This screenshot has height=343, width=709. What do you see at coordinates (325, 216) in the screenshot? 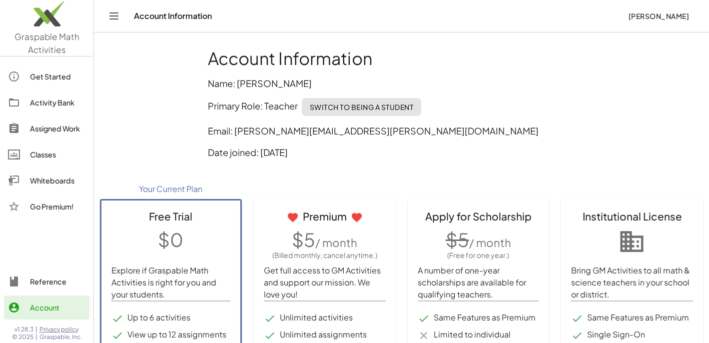
I see `div: Premium` at bounding box center [325, 216].